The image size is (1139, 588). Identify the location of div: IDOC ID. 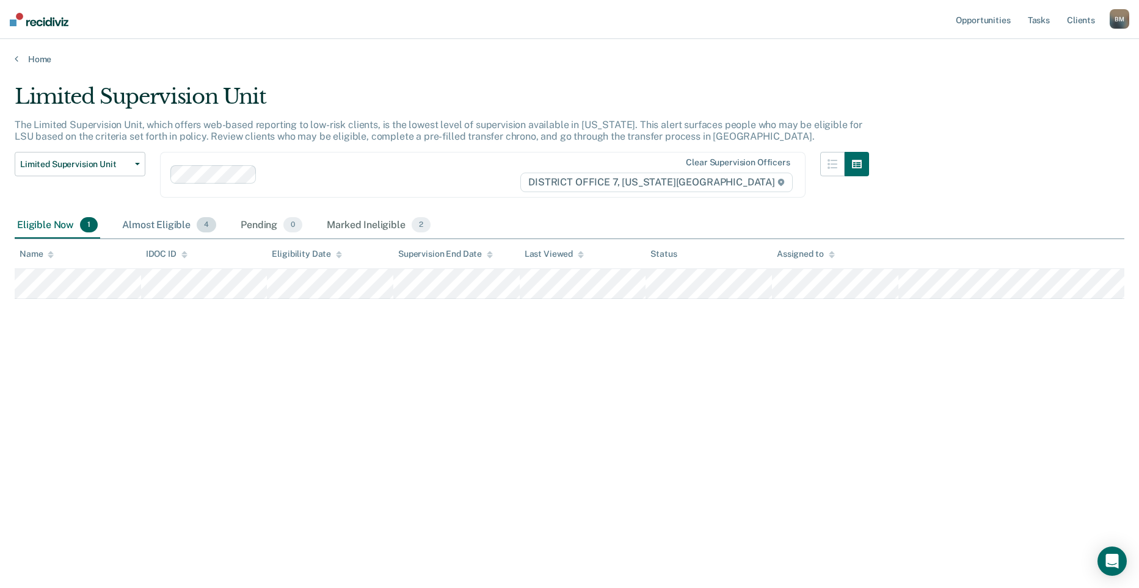
(167, 254).